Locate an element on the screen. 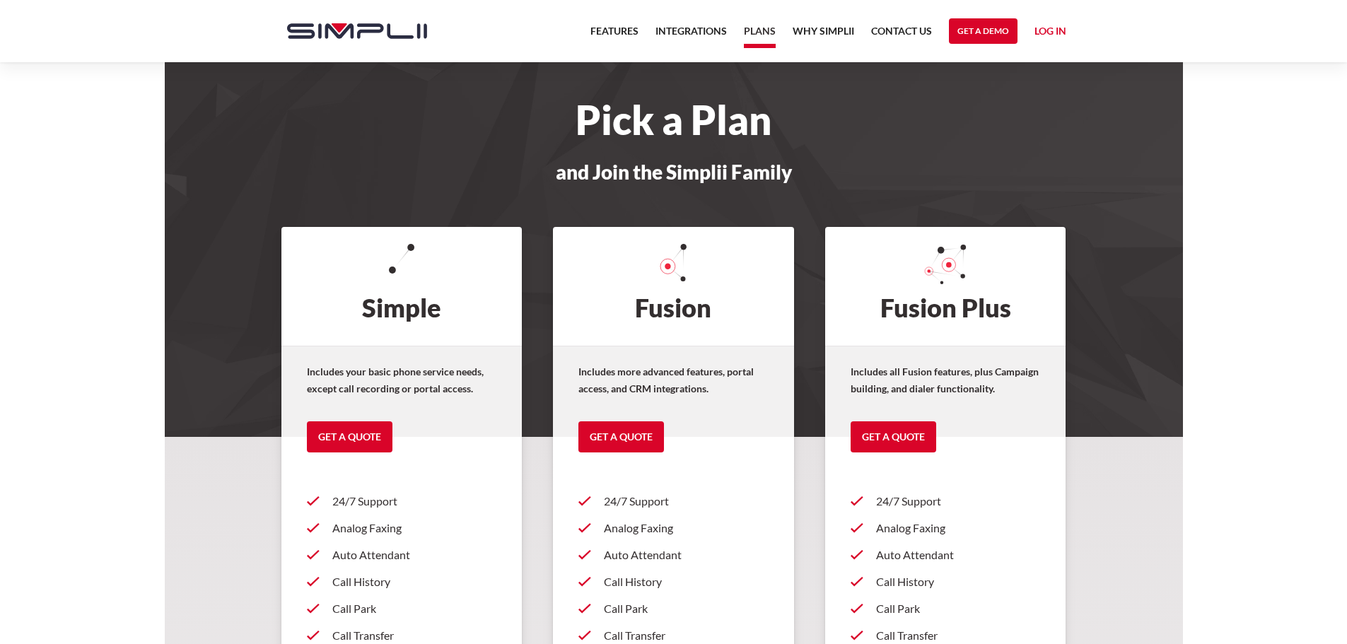 The height and width of the screenshot is (644, 1347). strong: Includes more advanced features, portal access, and CRM integrations. is located at coordinates (666, 380).